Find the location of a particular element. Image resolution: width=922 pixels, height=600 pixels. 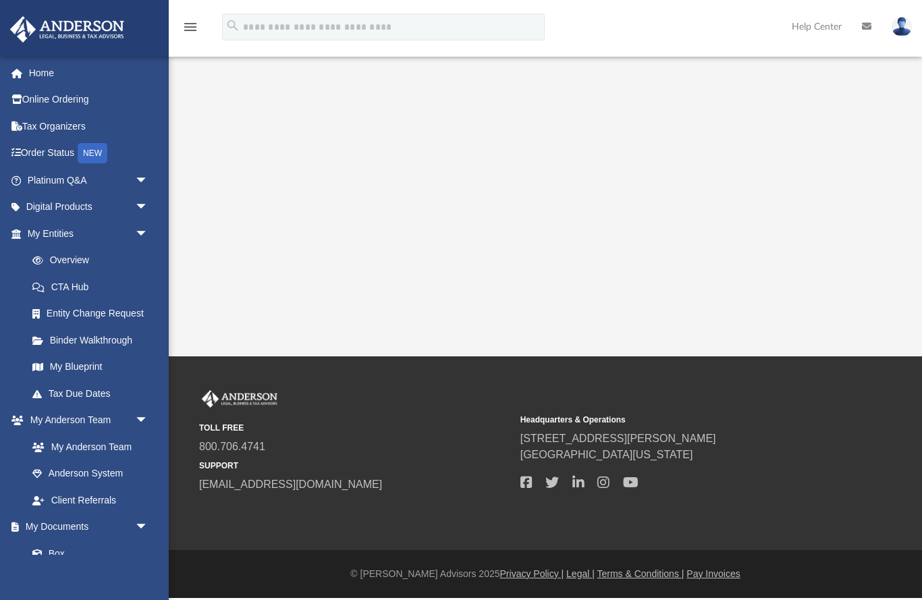

a: 800.706.4741 is located at coordinates (232, 446).